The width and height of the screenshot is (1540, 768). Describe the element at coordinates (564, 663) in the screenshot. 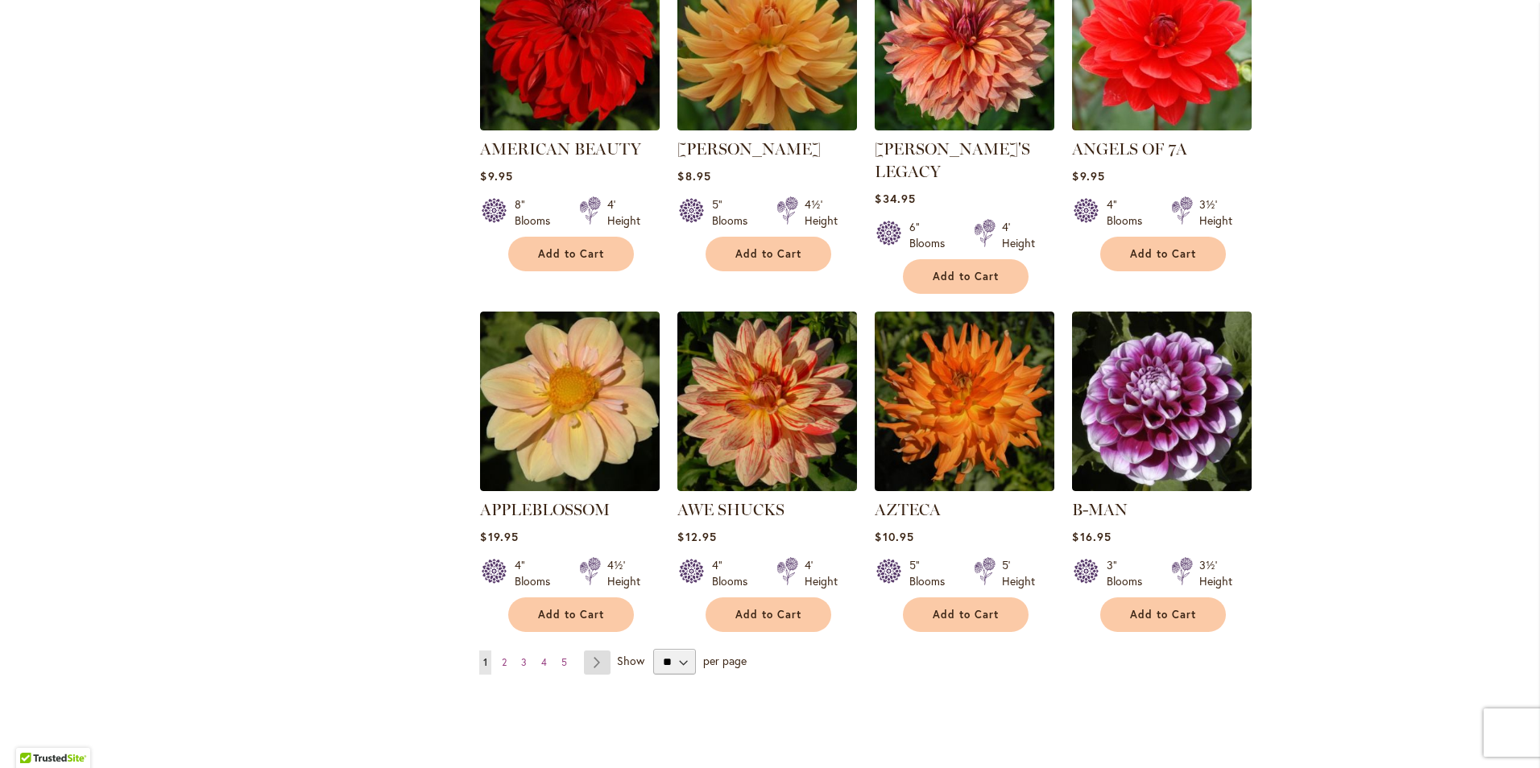

I see `a: 5` at that location.